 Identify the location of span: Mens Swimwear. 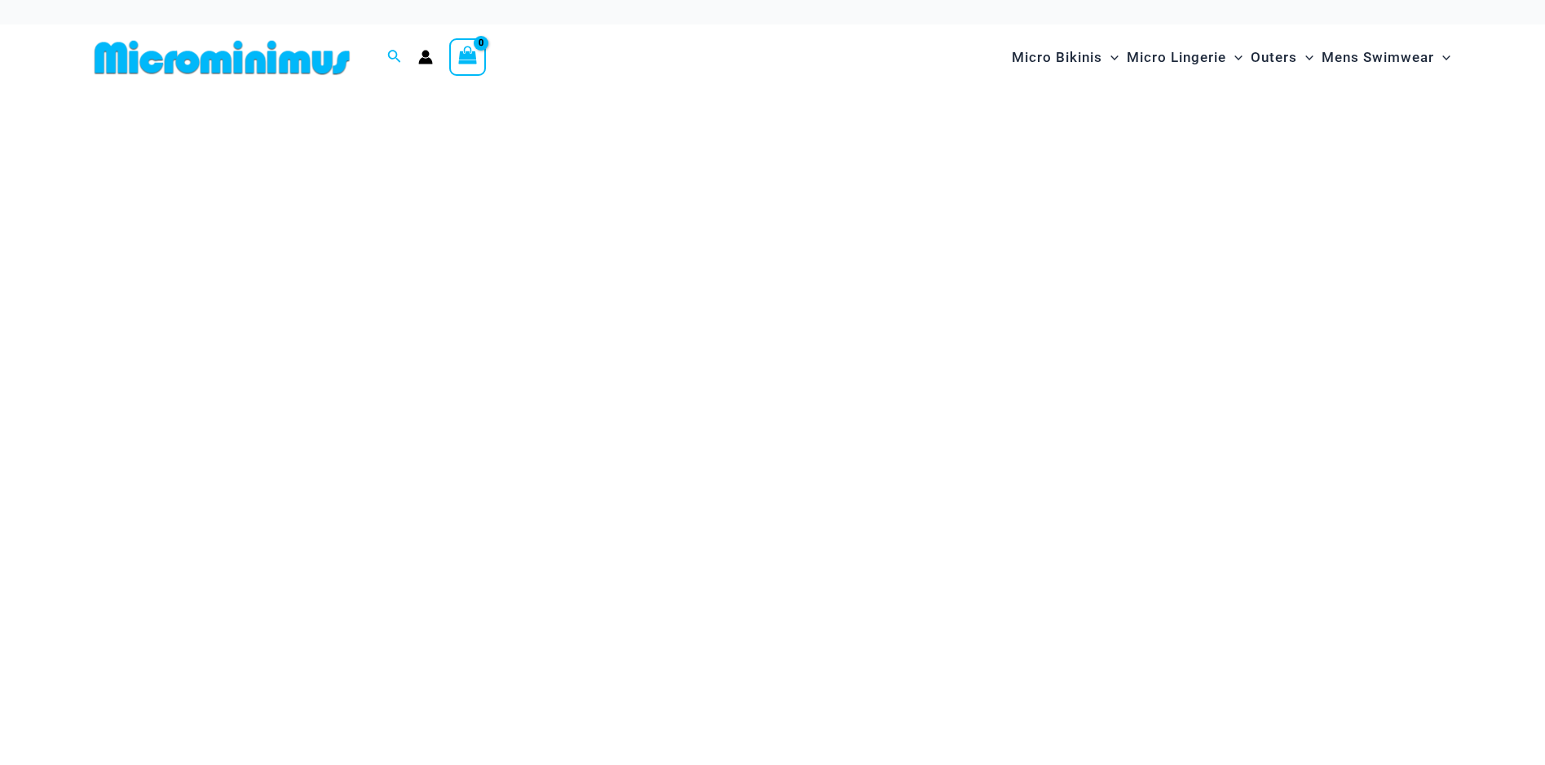
(1378, 57).